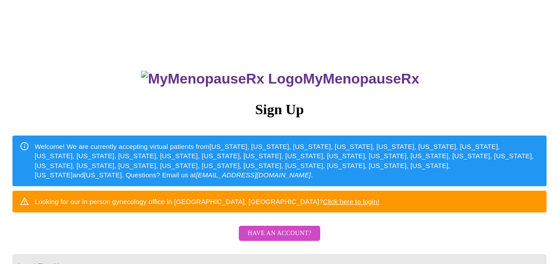 The image size is (559, 264). I want to click on span: Have an account?, so click(279, 234).